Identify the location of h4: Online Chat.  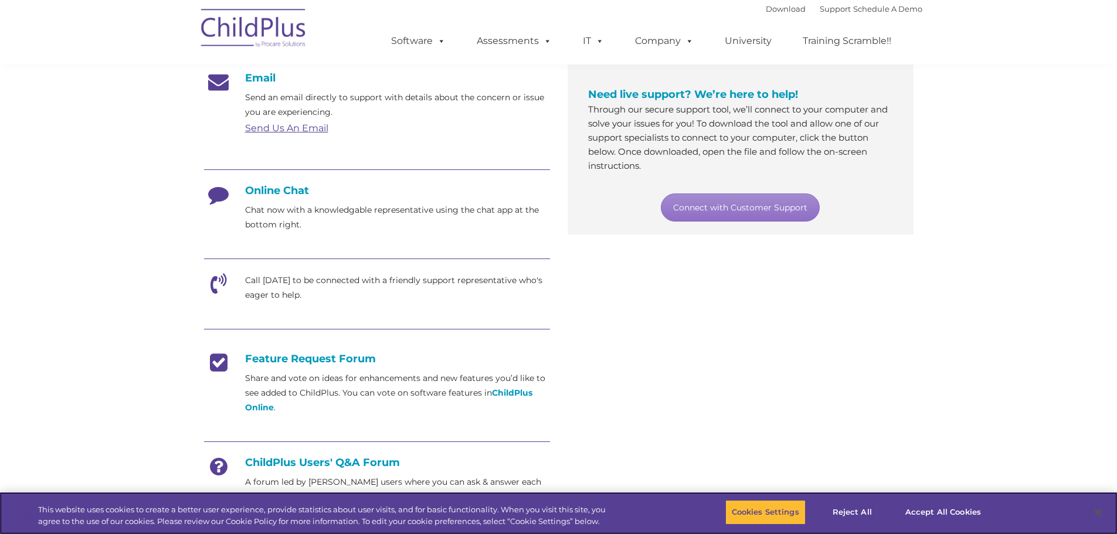
(377, 191).